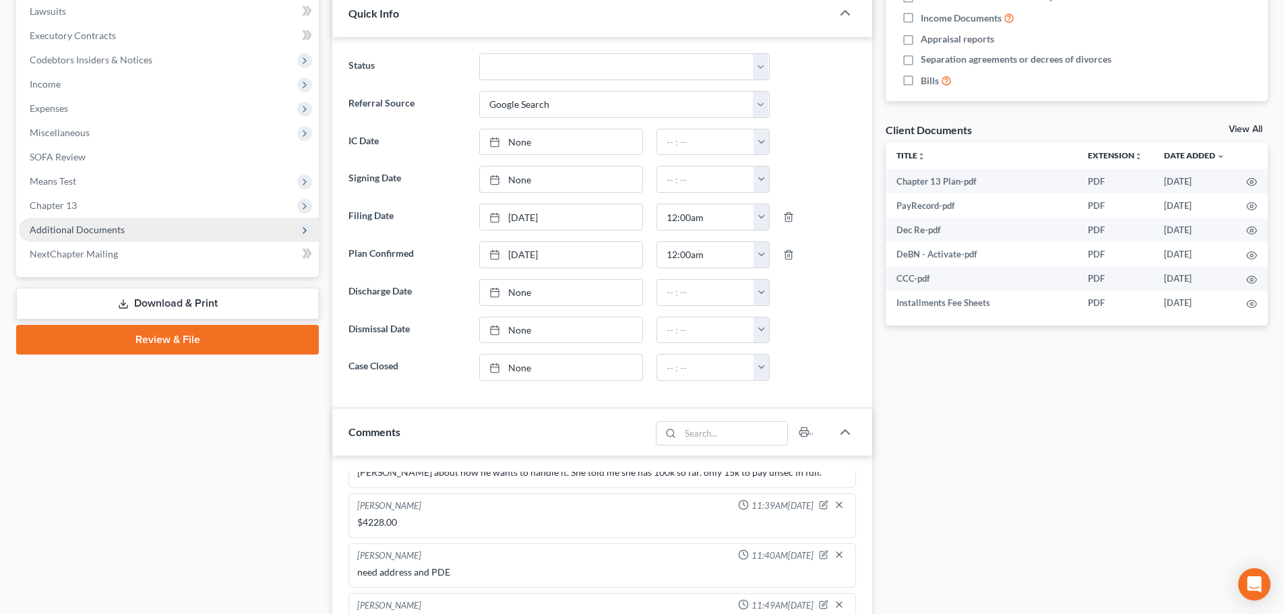 Image resolution: width=1284 pixels, height=614 pixels. What do you see at coordinates (1194, 155) in the screenshot?
I see `a: Date Added expand_more` at bounding box center [1194, 155].